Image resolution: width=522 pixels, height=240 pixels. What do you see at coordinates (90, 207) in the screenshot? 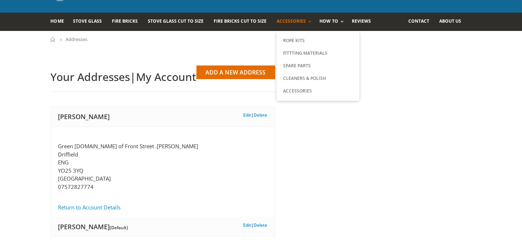
I see `a: Return to Account Details` at bounding box center [90, 207].